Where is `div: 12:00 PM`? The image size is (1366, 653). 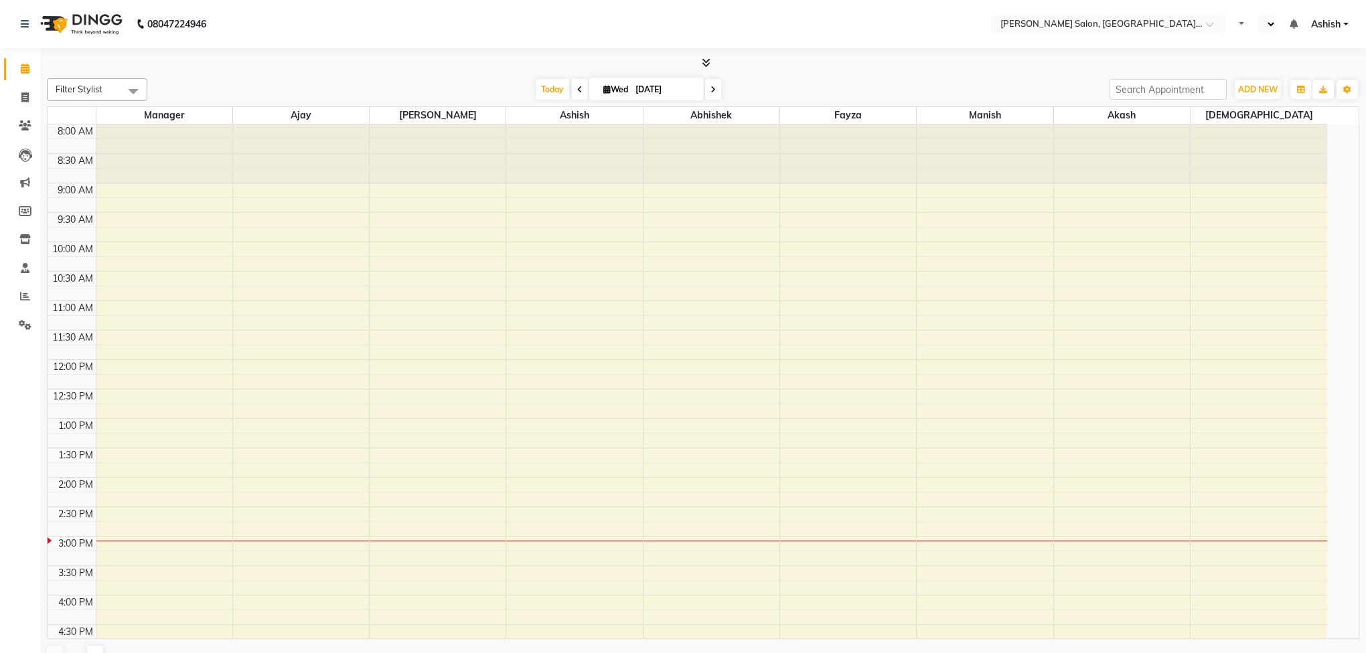
div: 12:00 PM is located at coordinates (73, 367).